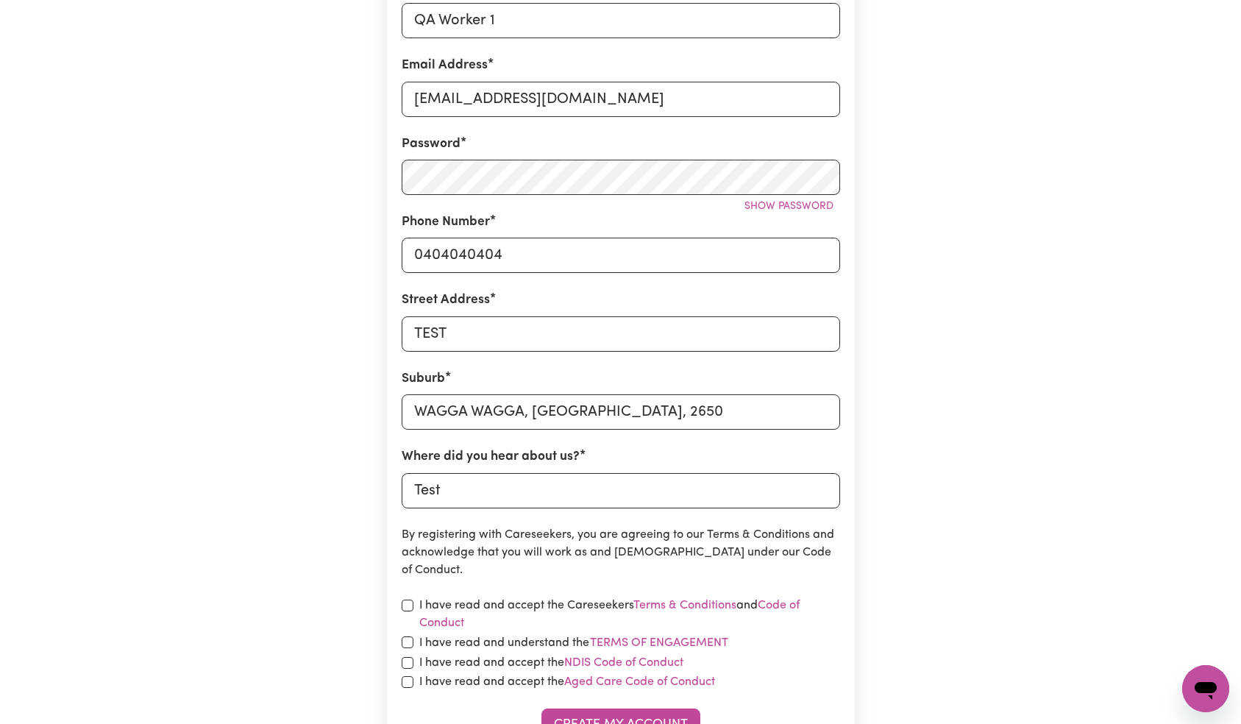 Image resolution: width=1241 pixels, height=724 pixels. Describe the element at coordinates (621, 255) in the screenshot. I see `input: e.g. 0412 345 678` at that location.